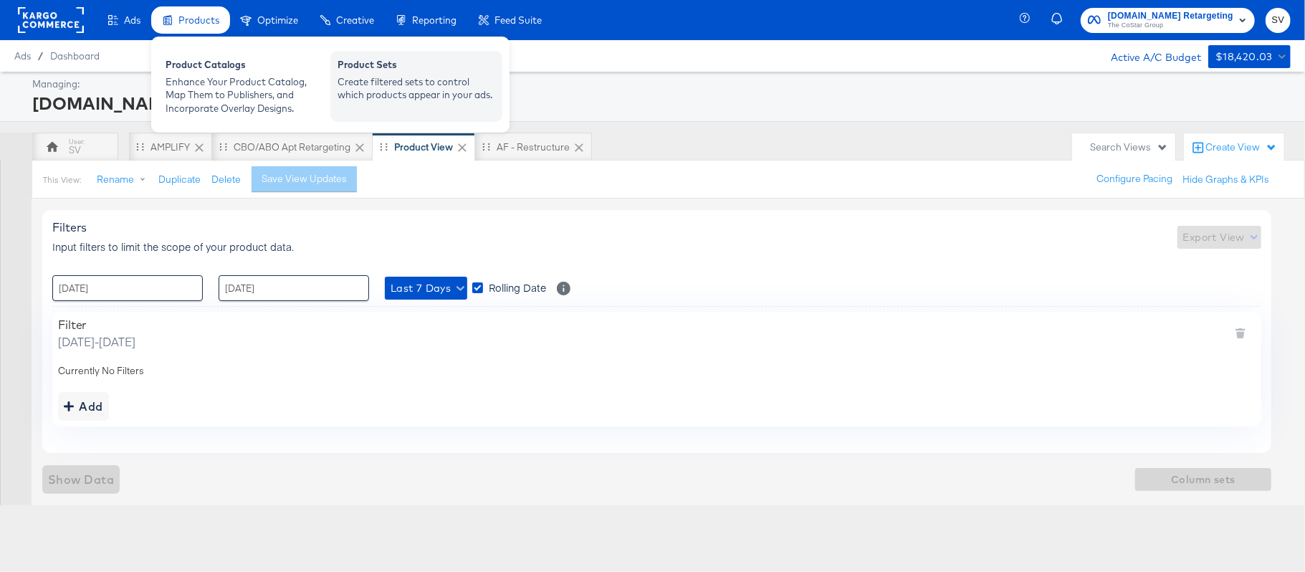 Image resolution: width=1305 pixels, height=572 pixels. Describe the element at coordinates (434, 20) in the screenshot. I see `span: Reporting` at that location.